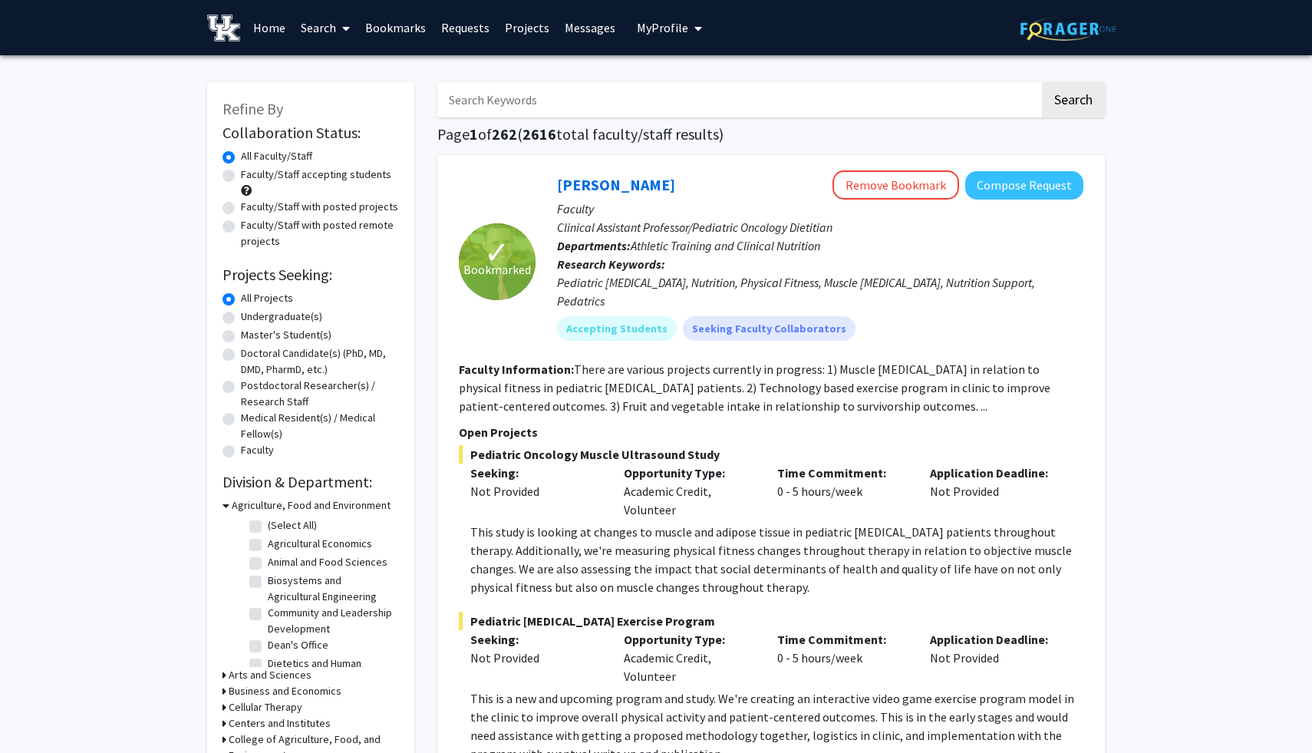 The width and height of the screenshot is (1312, 753). Describe the element at coordinates (279, 723) in the screenshot. I see `h3: Centers and Institutes` at that location.